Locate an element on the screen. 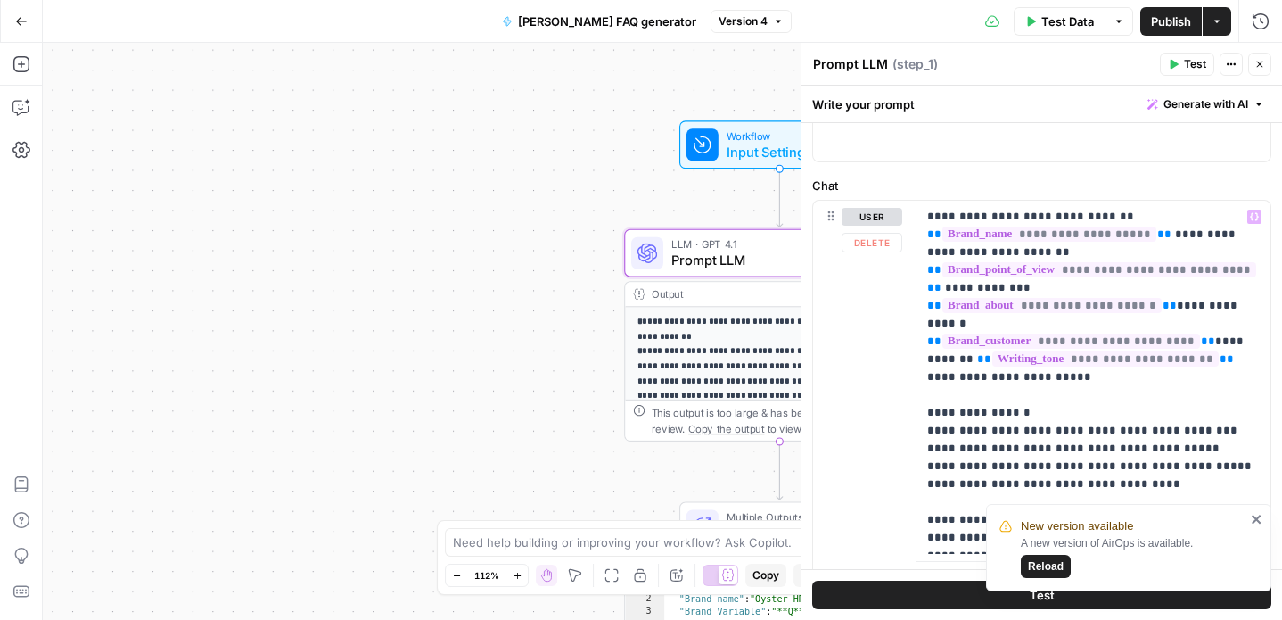  div: Output is located at coordinates (766, 294).